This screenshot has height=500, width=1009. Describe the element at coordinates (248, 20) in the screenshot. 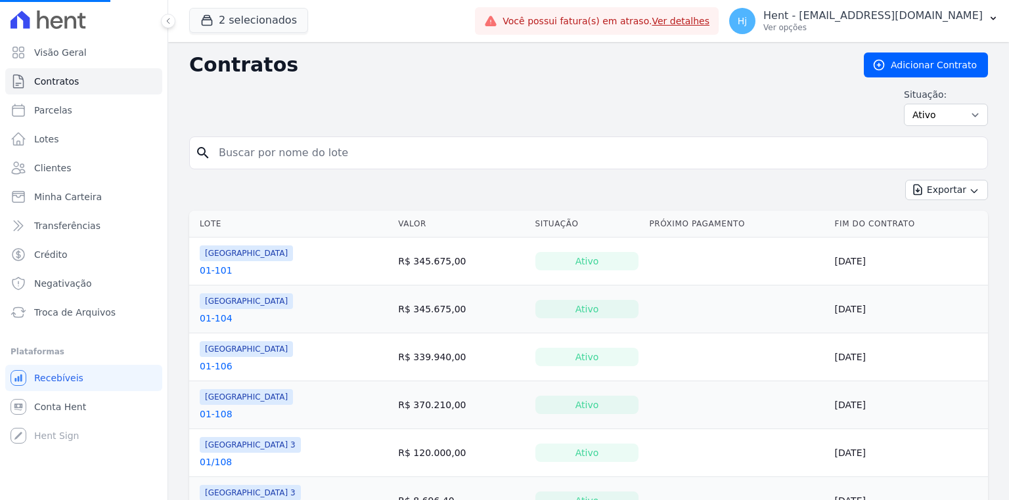

I see `button: 2 selecionados` at that location.